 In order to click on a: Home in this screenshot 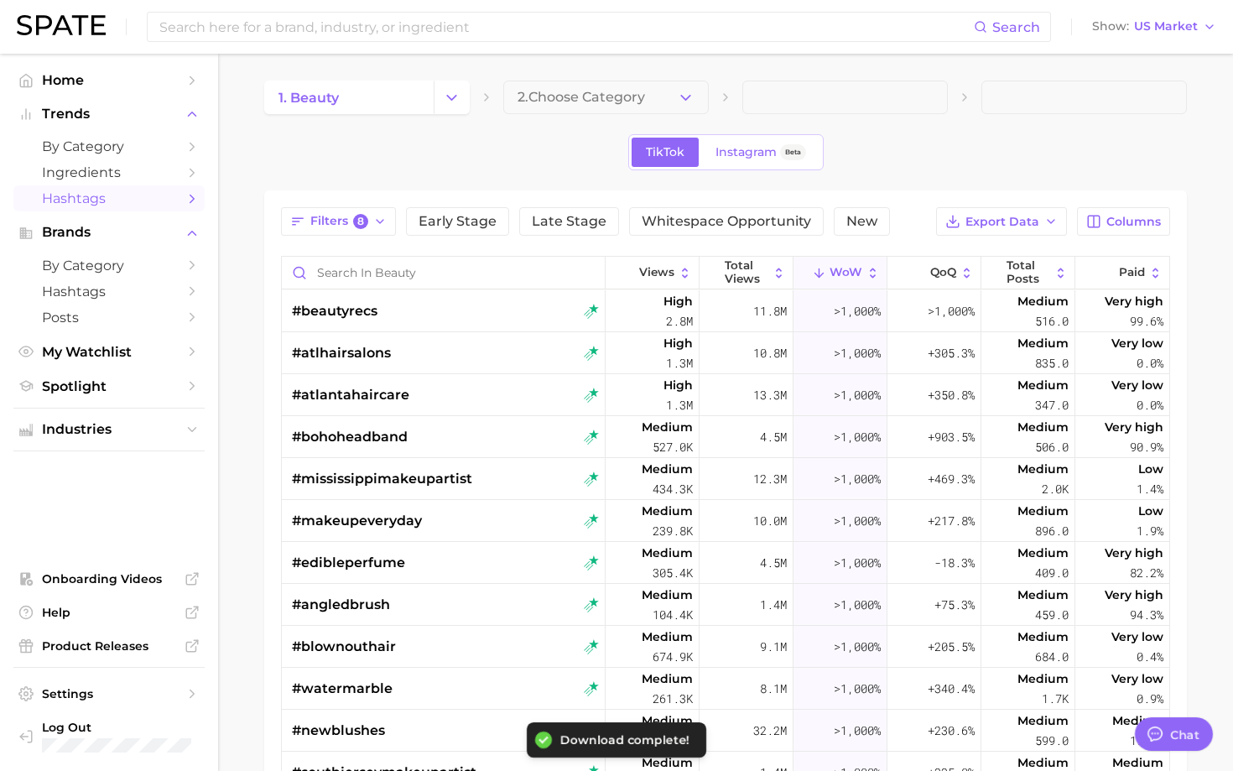, I will do `click(109, 80)`.